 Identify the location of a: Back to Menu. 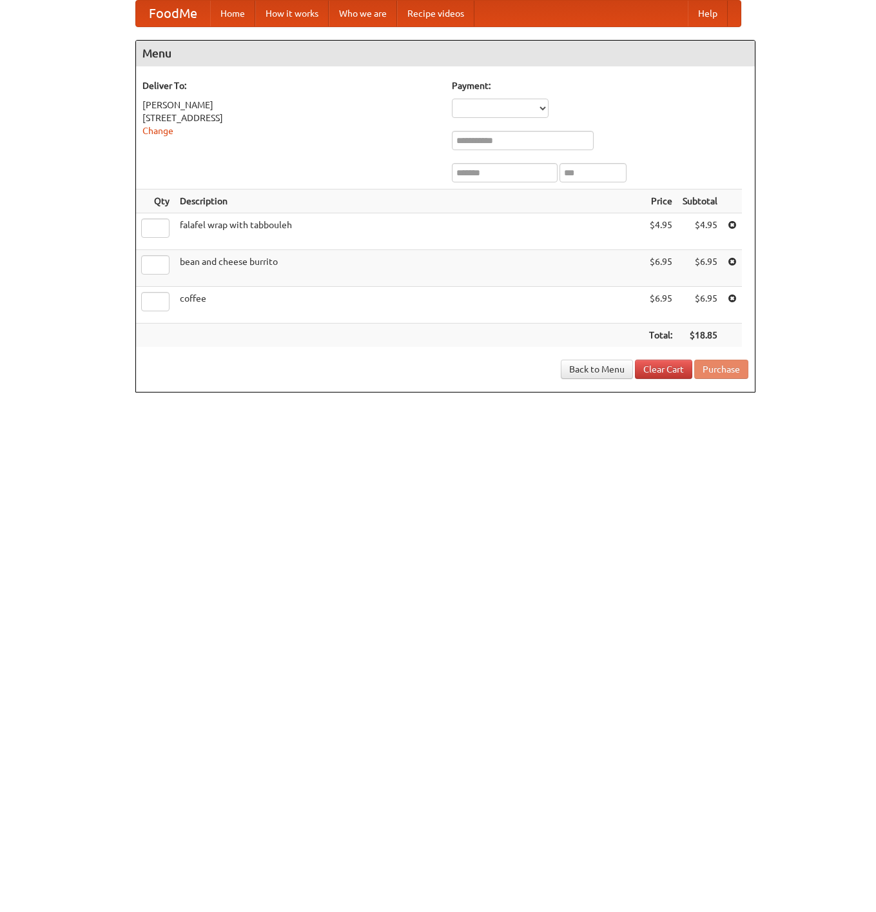
(597, 369).